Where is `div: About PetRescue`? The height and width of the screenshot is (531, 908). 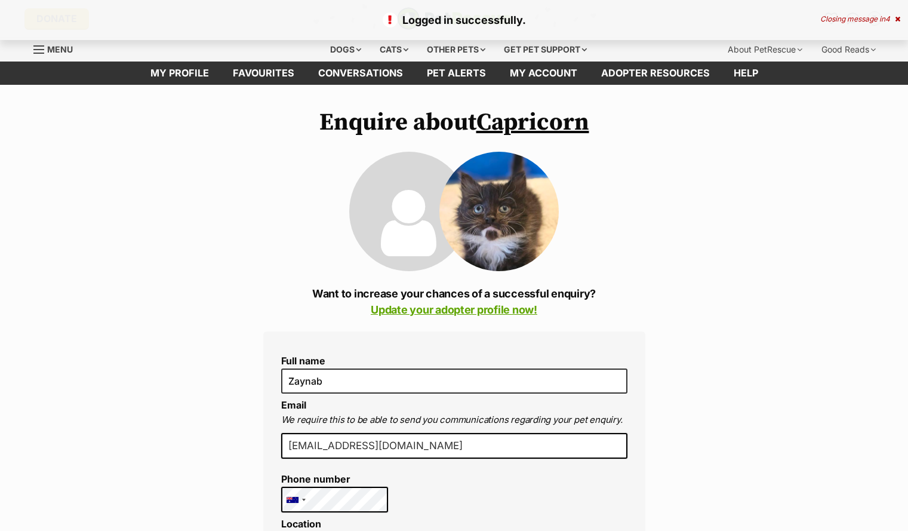 div: About PetRescue is located at coordinates (765, 50).